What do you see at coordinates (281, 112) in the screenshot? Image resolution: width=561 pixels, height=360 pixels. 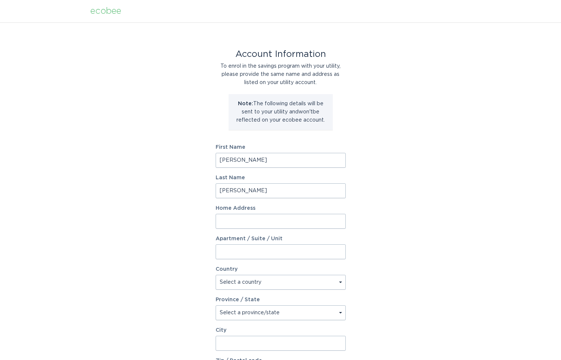 I see `p: The following details will be sent to your utility and won't be reflected on your ecobee account.` at bounding box center [281, 112].